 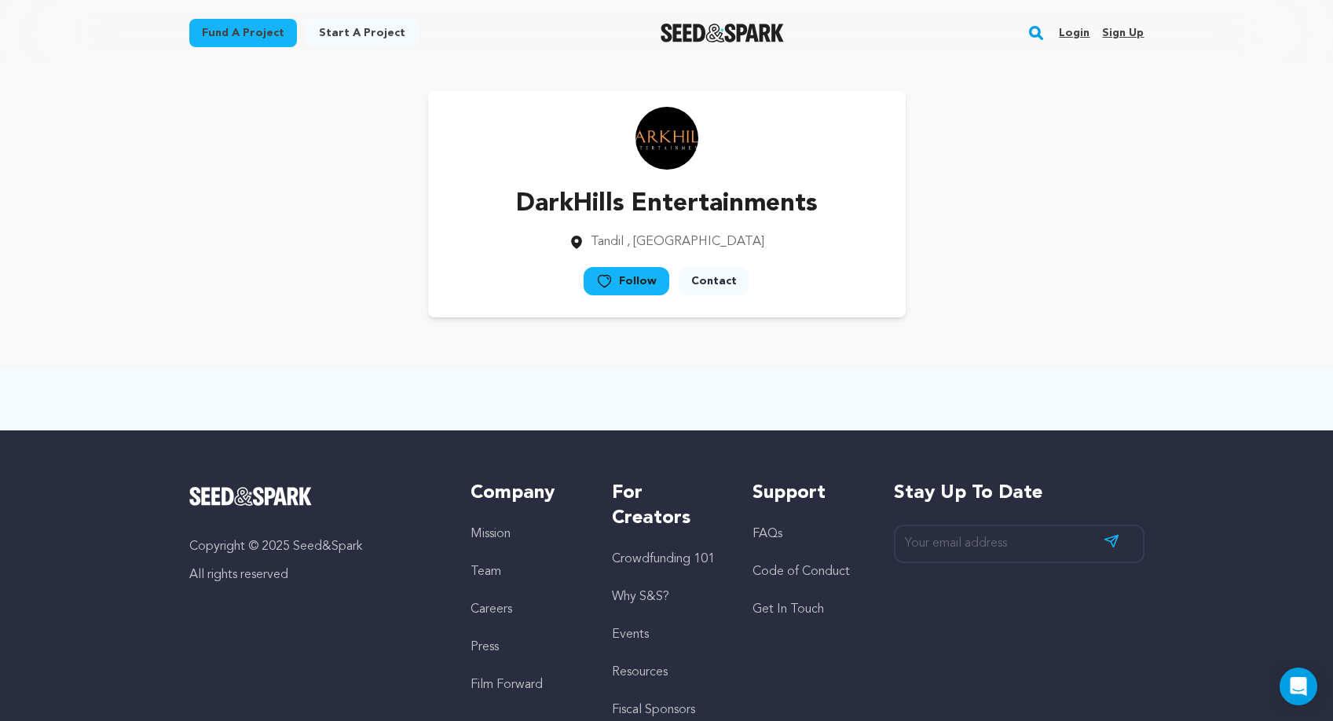 What do you see at coordinates (1019, 544) in the screenshot?
I see `input: Your email address` at bounding box center [1019, 544].